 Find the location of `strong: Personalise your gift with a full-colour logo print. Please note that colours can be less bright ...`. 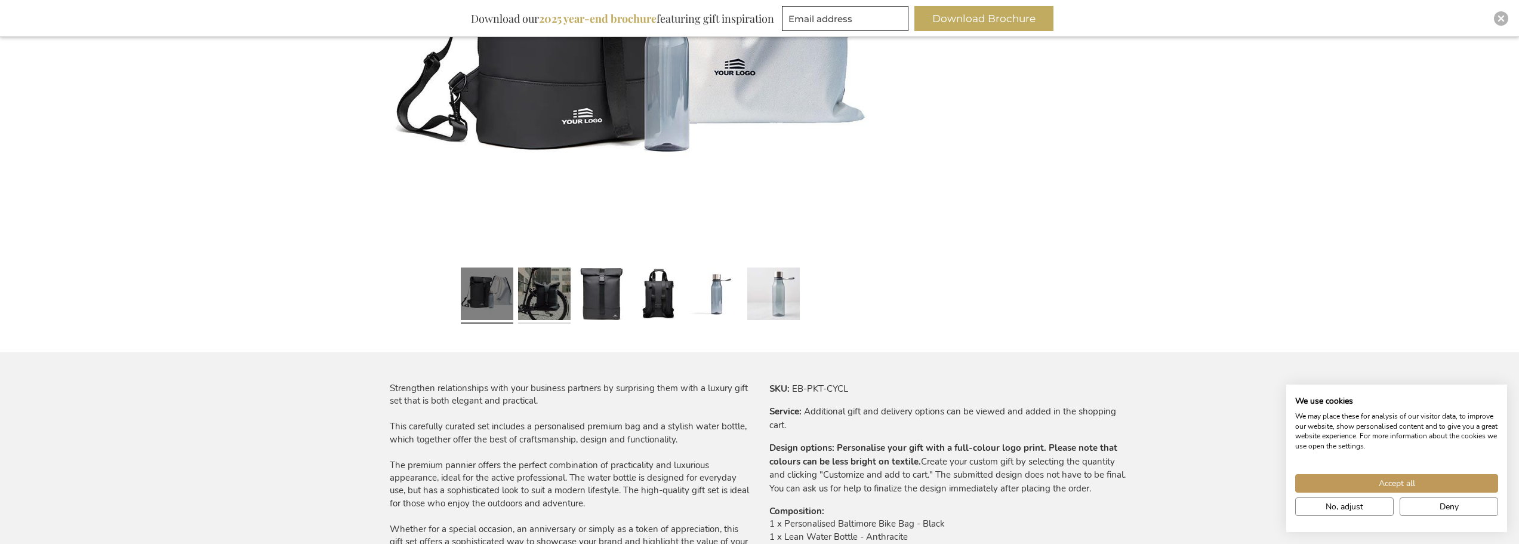

strong: Personalise your gift with a full-colour logo print. Please note that colours can be less bright ... is located at coordinates (943, 454).